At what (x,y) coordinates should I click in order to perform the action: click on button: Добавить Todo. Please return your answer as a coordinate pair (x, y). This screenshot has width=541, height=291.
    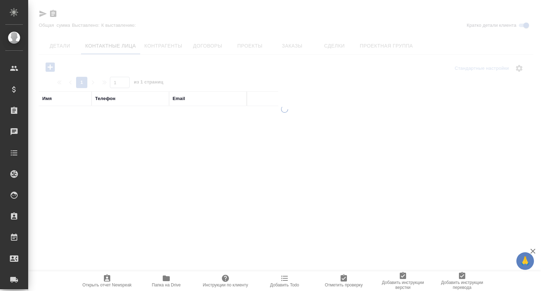
    Looking at the image, I should click on (285, 281).